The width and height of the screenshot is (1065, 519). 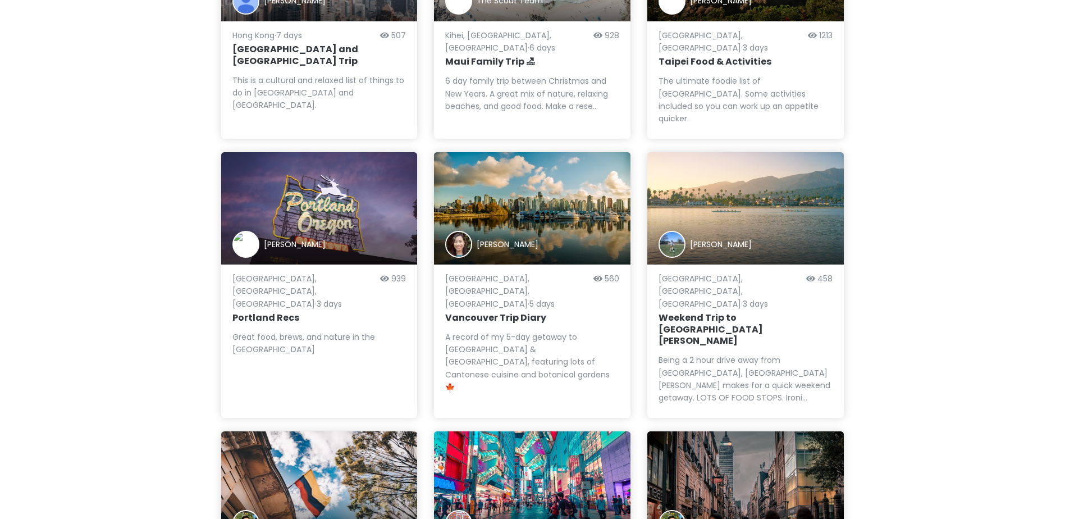 What do you see at coordinates (532, 93) in the screenshot?
I see `div: 6 day family trip between Christmas and New Years. A great mix of nature, relaxing beaches, and g...` at bounding box center [532, 93].